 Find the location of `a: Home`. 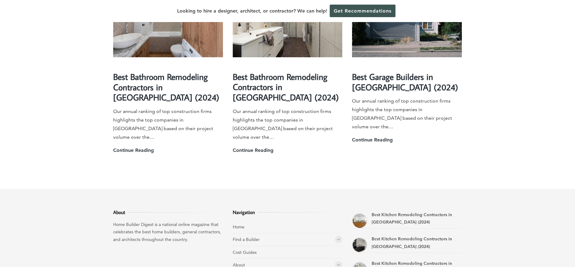

a: Home is located at coordinates (239, 227).